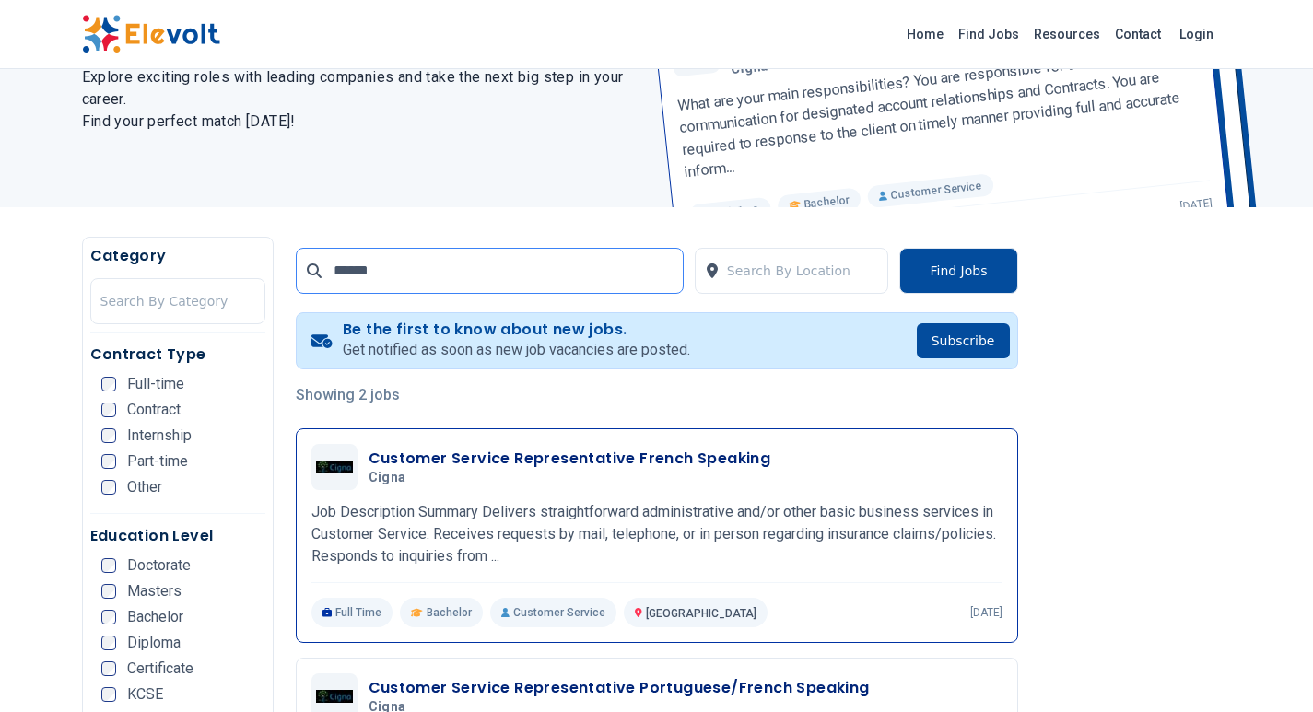 This screenshot has width=1313, height=712. What do you see at coordinates (160, 669) in the screenshot?
I see `span: Certificate` at bounding box center [160, 669].